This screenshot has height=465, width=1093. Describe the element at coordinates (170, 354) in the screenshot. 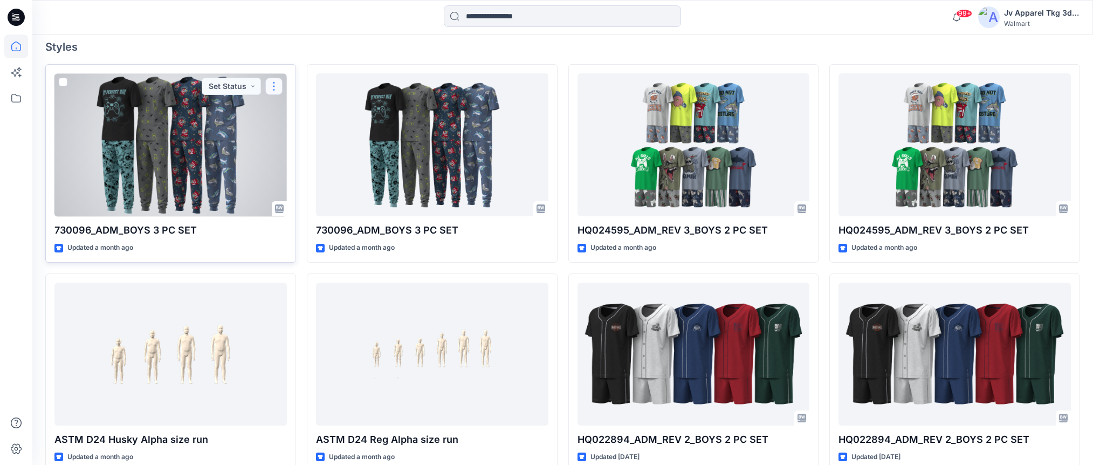

I see `a: ASTM D24 Husky Alpha size run` at that location.